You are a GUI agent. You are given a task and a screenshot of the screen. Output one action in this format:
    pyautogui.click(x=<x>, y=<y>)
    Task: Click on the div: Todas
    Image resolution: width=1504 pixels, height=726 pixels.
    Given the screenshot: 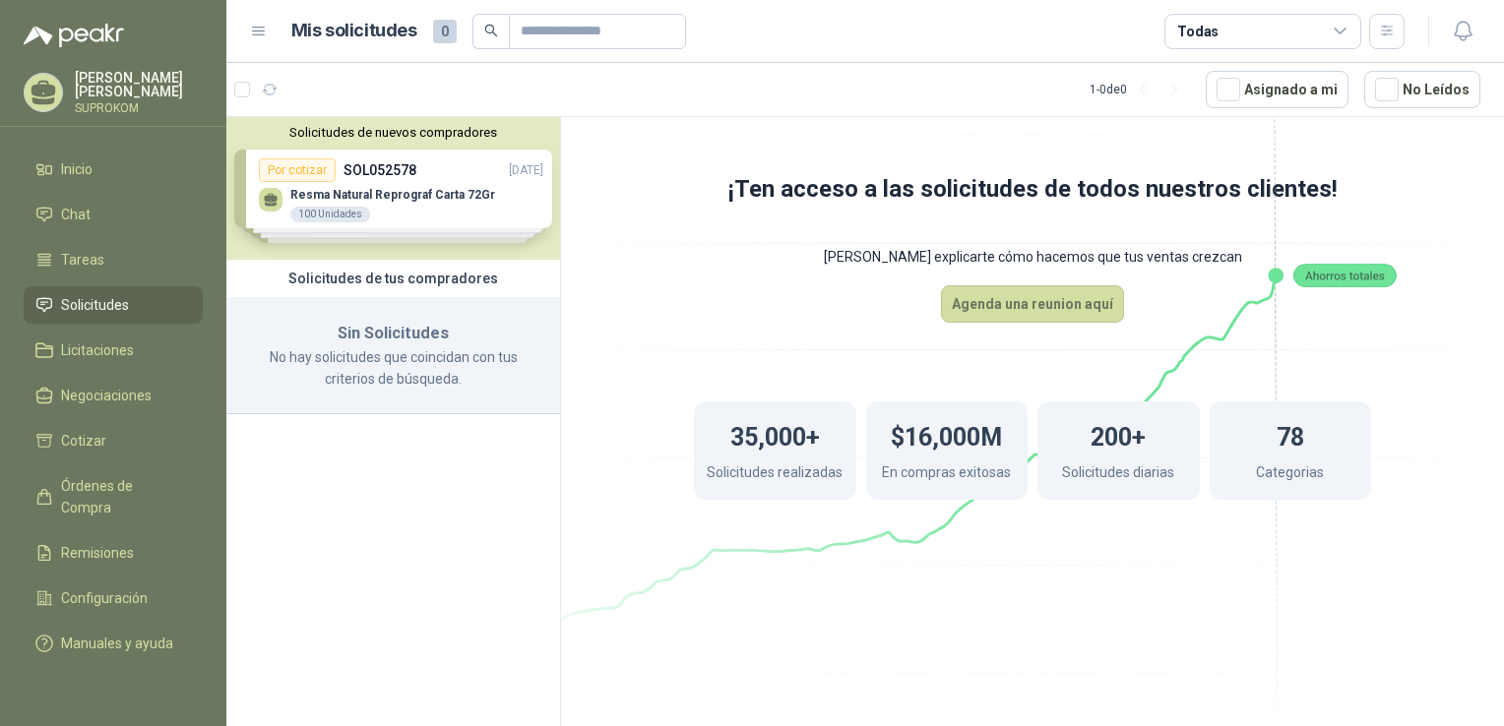 What is the action you would take?
    pyautogui.click(x=1198, y=31)
    